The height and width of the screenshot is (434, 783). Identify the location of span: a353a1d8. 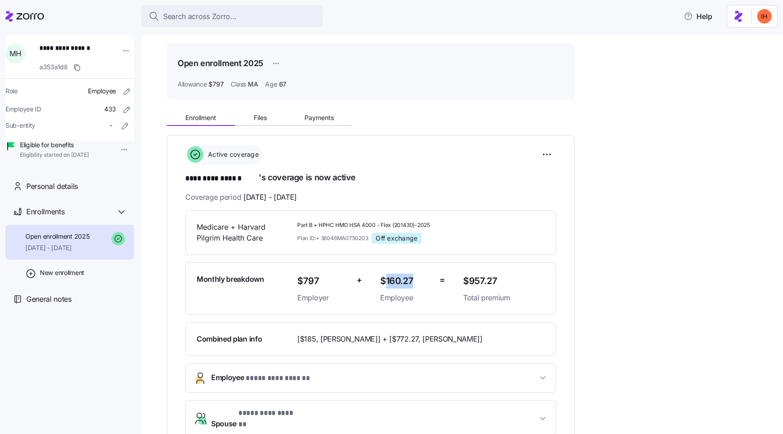
(53, 67).